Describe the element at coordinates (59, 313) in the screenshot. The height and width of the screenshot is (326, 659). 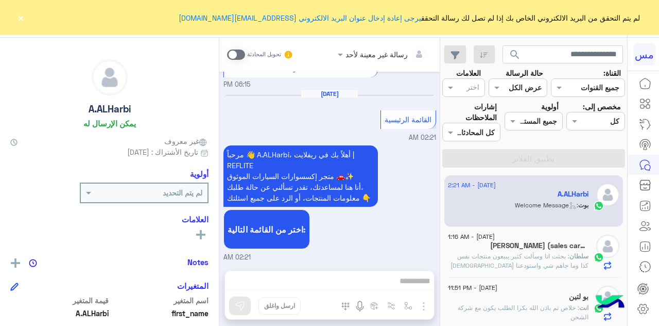
I see `span: A.ALHarbi` at that location.